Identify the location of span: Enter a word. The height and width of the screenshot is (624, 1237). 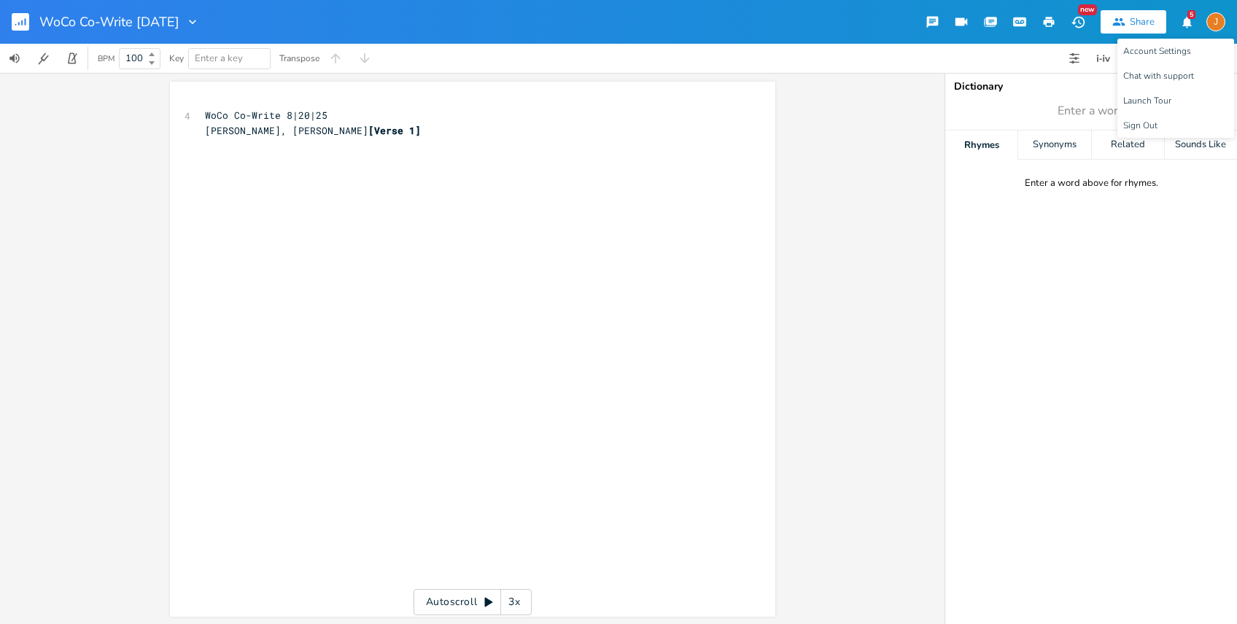
(1091, 111).